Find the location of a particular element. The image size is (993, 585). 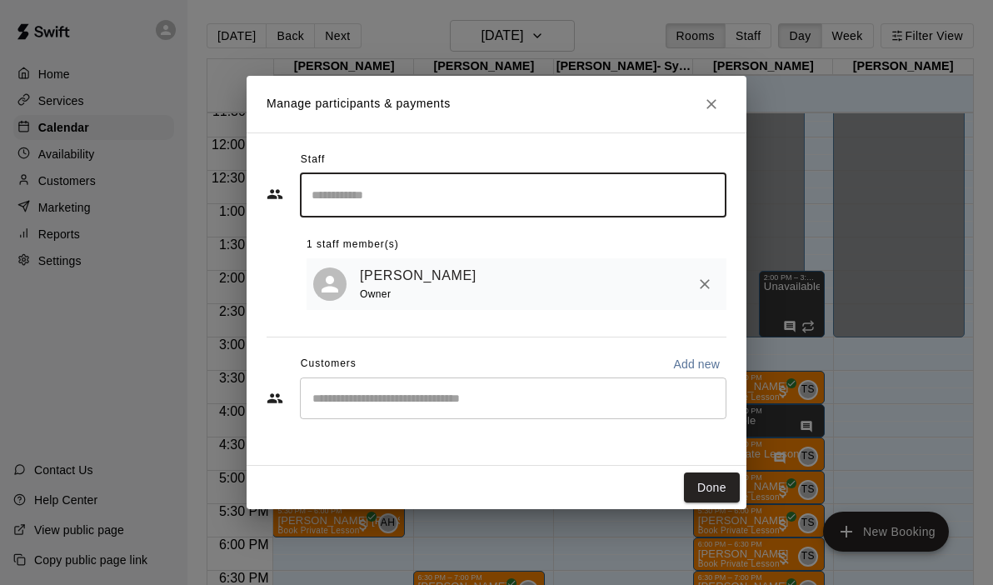

svg: Customers is located at coordinates (275, 398).